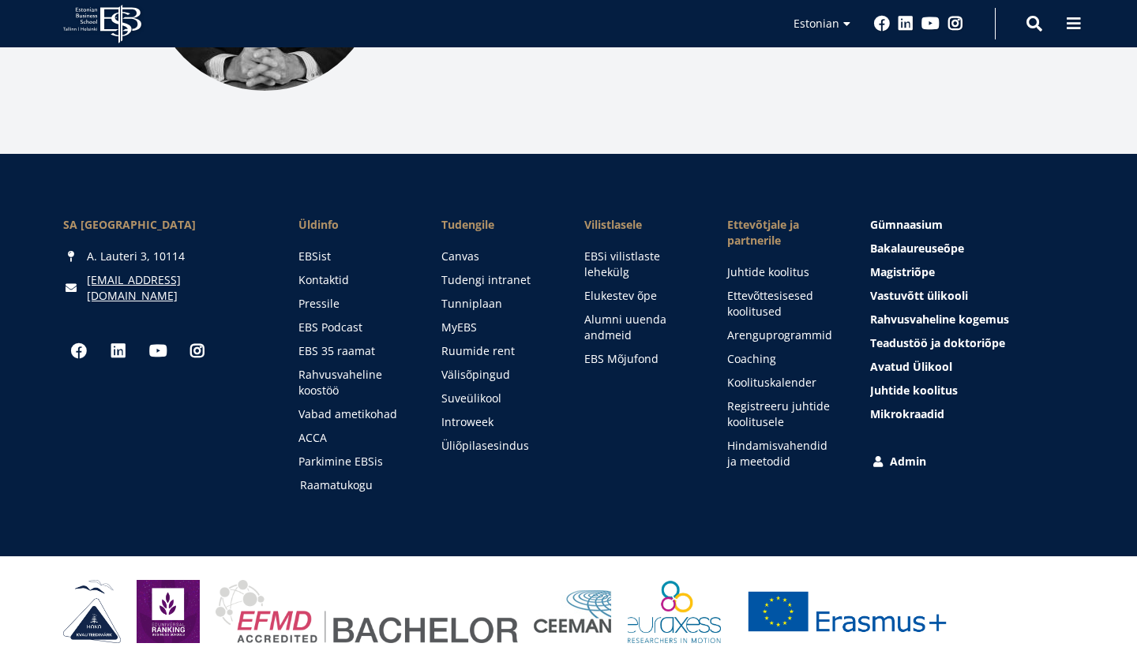 The width and height of the screenshot is (1137, 647). What do you see at coordinates (913, 390) in the screenshot?
I see `span: Juhtide koolitus` at bounding box center [913, 390].